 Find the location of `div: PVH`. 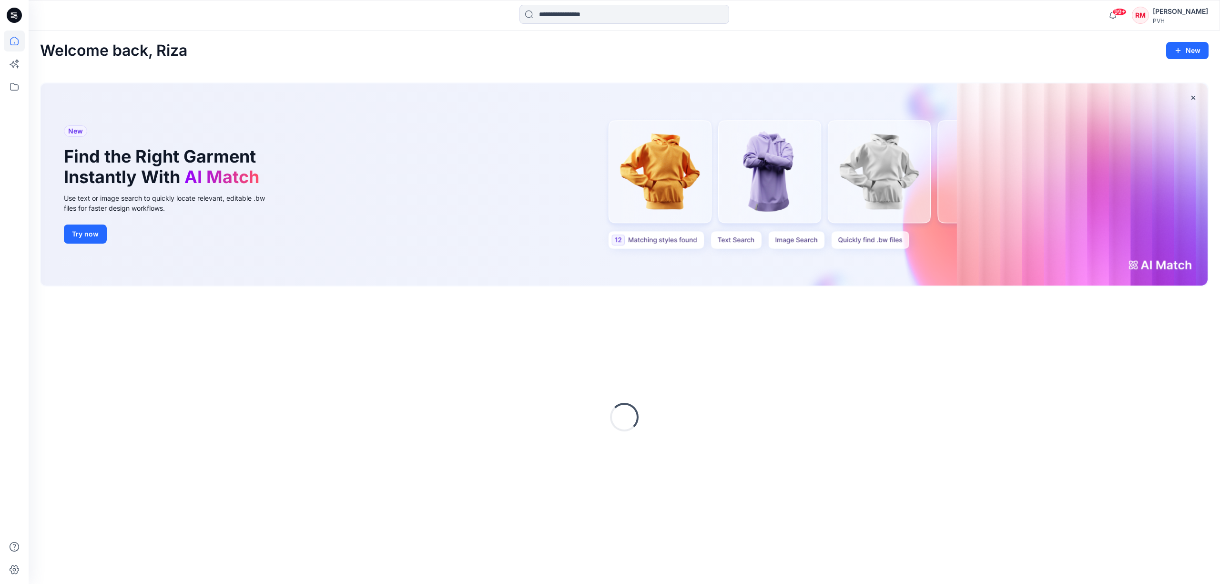

div: PVH is located at coordinates (1180, 20).